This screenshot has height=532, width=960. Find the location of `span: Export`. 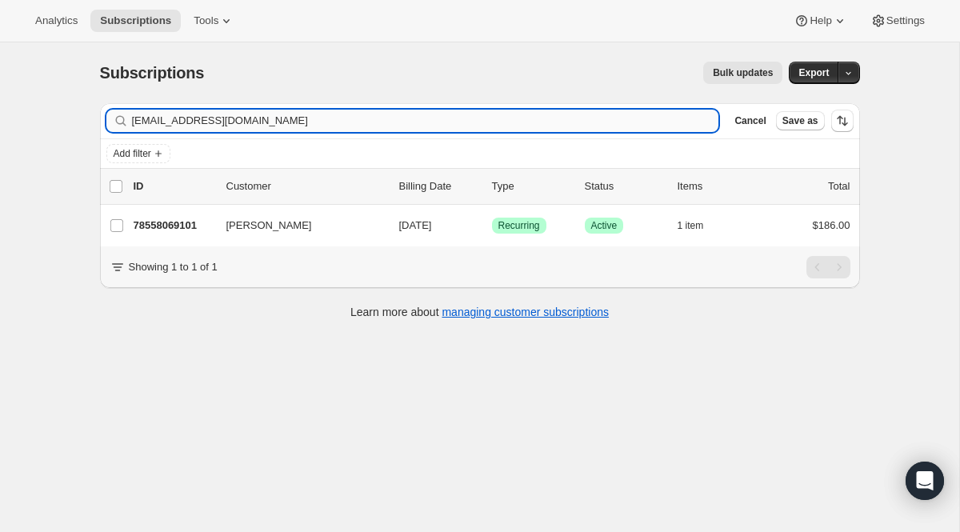

span: Export is located at coordinates (814, 73).